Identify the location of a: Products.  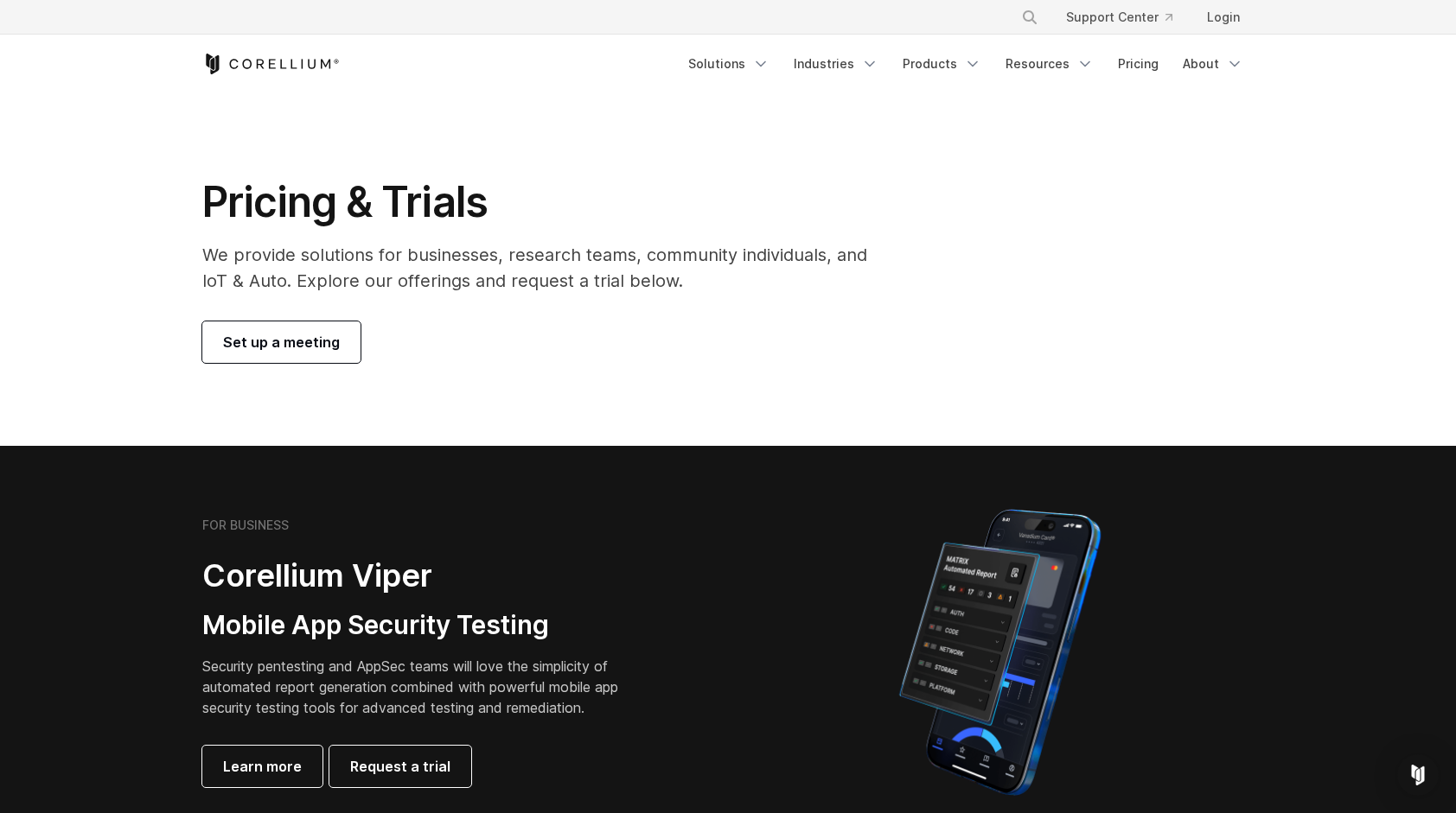
(941, 64).